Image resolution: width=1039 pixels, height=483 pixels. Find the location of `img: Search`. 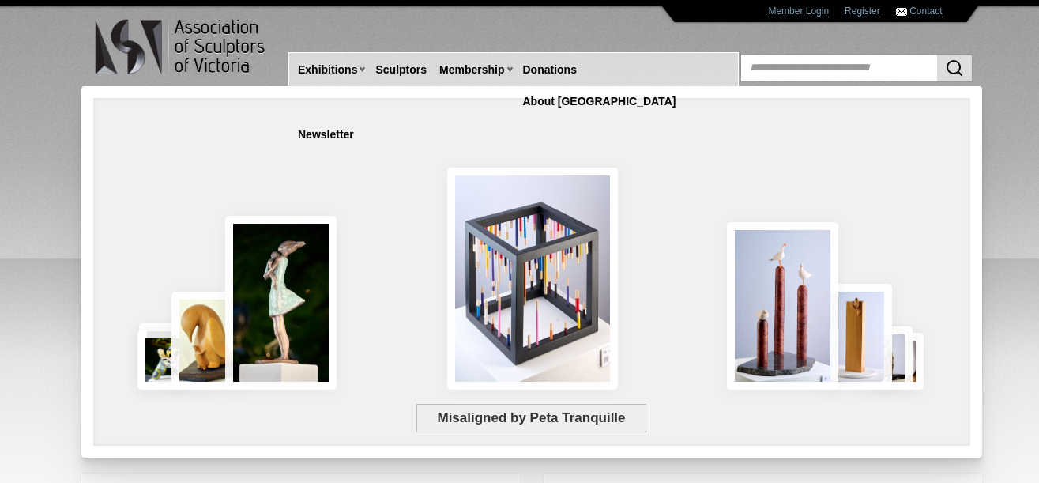

img: Search is located at coordinates (955, 68).